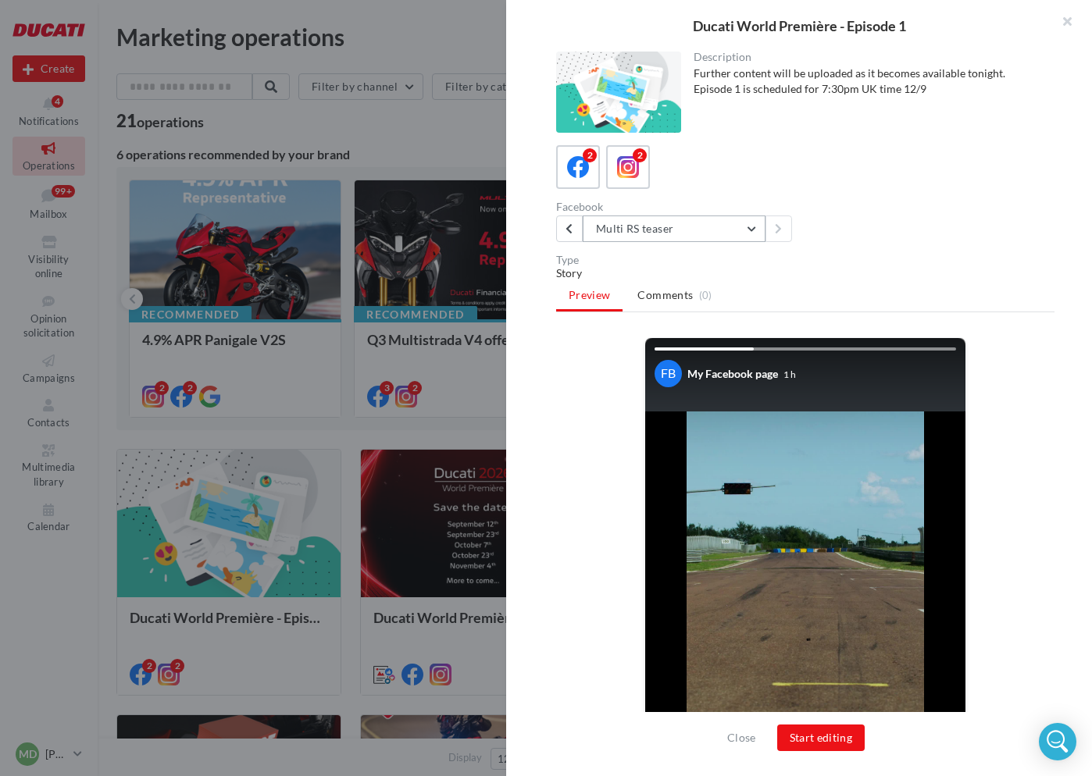 The image size is (1092, 776). I want to click on div: Type, so click(805, 260).